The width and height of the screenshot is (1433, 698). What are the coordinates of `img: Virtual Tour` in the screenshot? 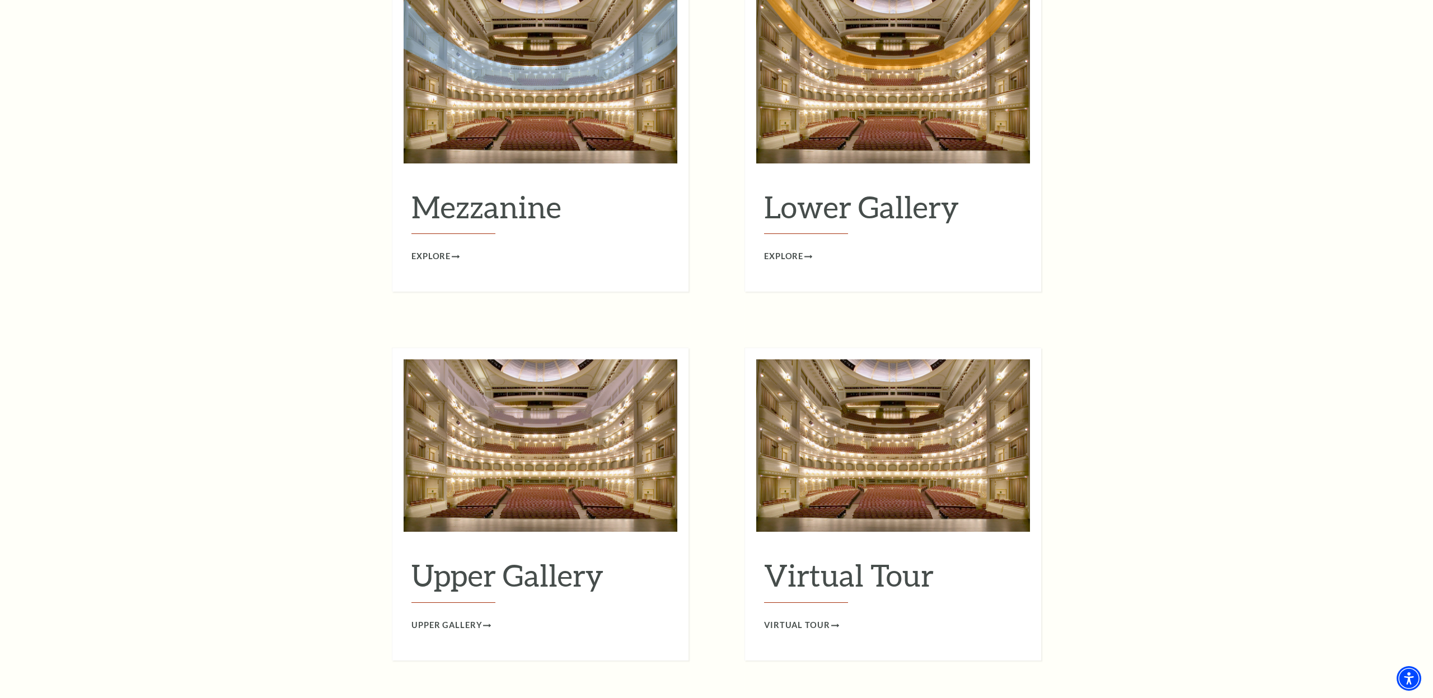 It's located at (893, 445).